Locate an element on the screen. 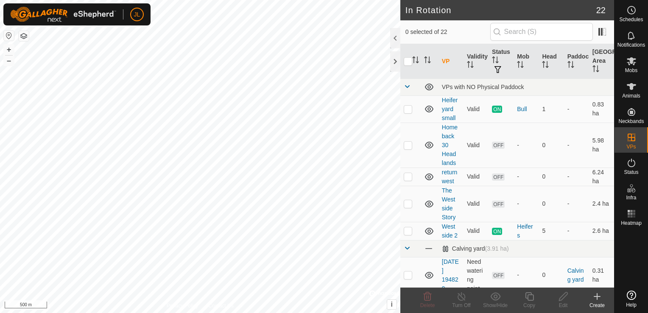 Image resolution: width=648 pixels, height=313 pixels. div: Bull is located at coordinates (526, 109).